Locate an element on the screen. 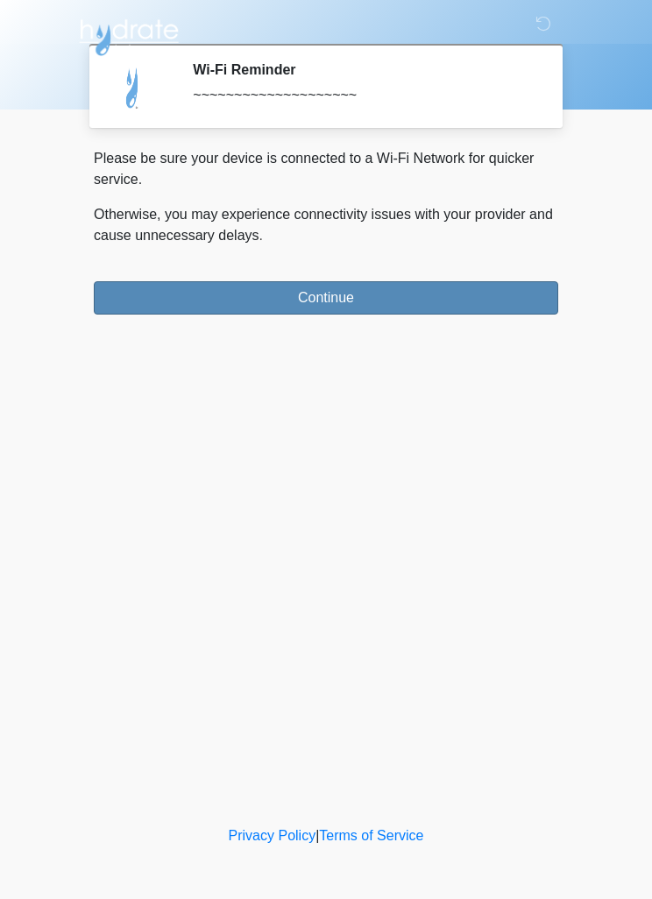 The height and width of the screenshot is (899, 652). p: Please be sure your device is connected to a Wi-Fi Network for quicker service. is located at coordinates (326, 169).